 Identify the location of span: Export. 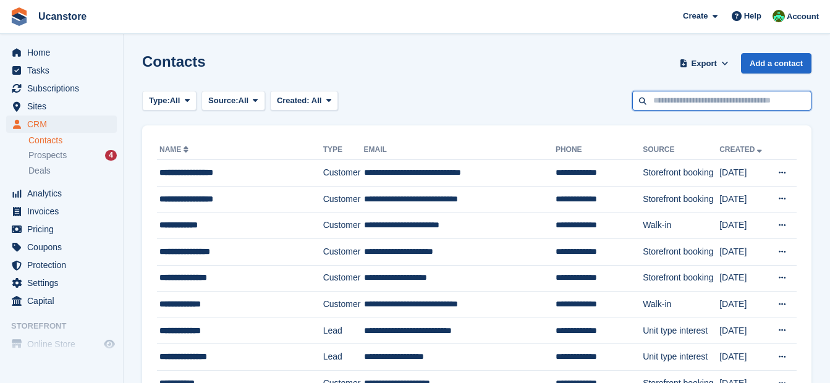
(704, 64).